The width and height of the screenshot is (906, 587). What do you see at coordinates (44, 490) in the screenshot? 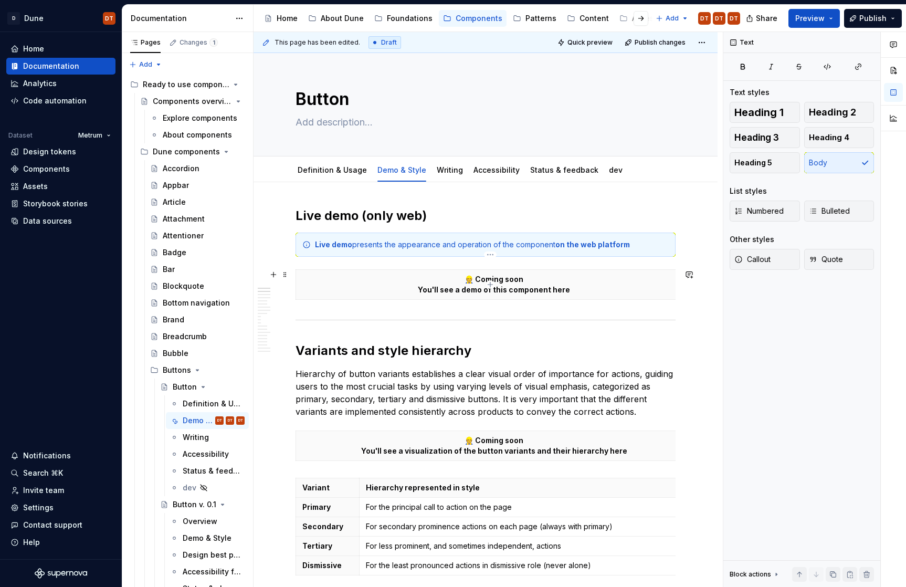
I see `div: Invite team` at bounding box center [44, 490].